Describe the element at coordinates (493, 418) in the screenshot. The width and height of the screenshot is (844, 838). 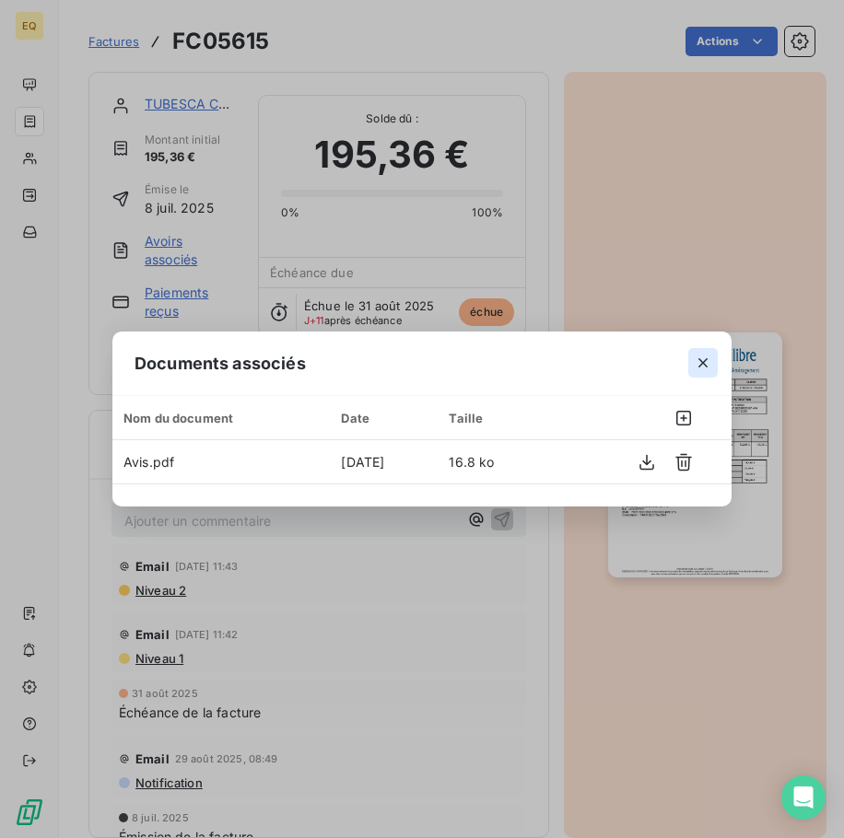
I see `div: Taille` at that location.